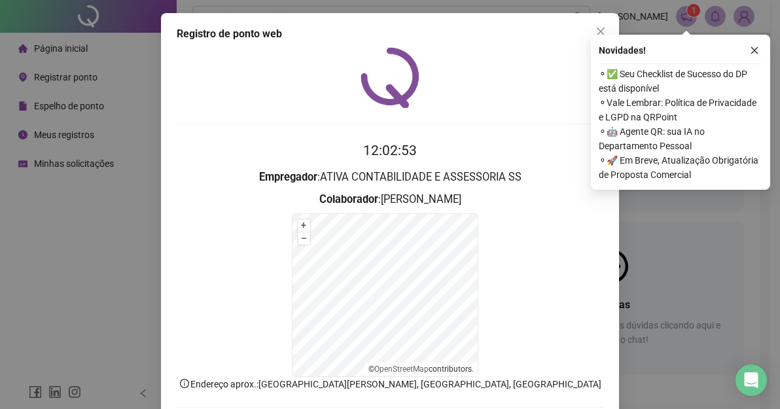 The height and width of the screenshot is (409, 780). What do you see at coordinates (601, 31) in the screenshot?
I see `button: Close` at bounding box center [601, 31].